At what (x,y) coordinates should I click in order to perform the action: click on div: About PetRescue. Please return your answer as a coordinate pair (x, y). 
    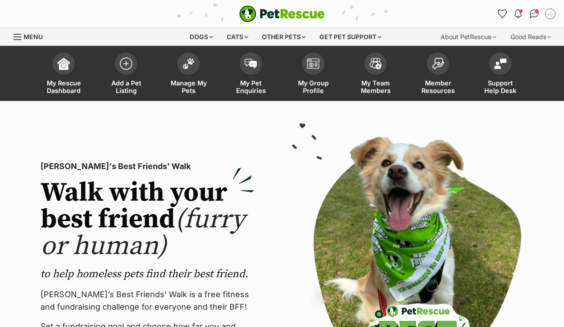
    Looking at the image, I should click on (468, 37).